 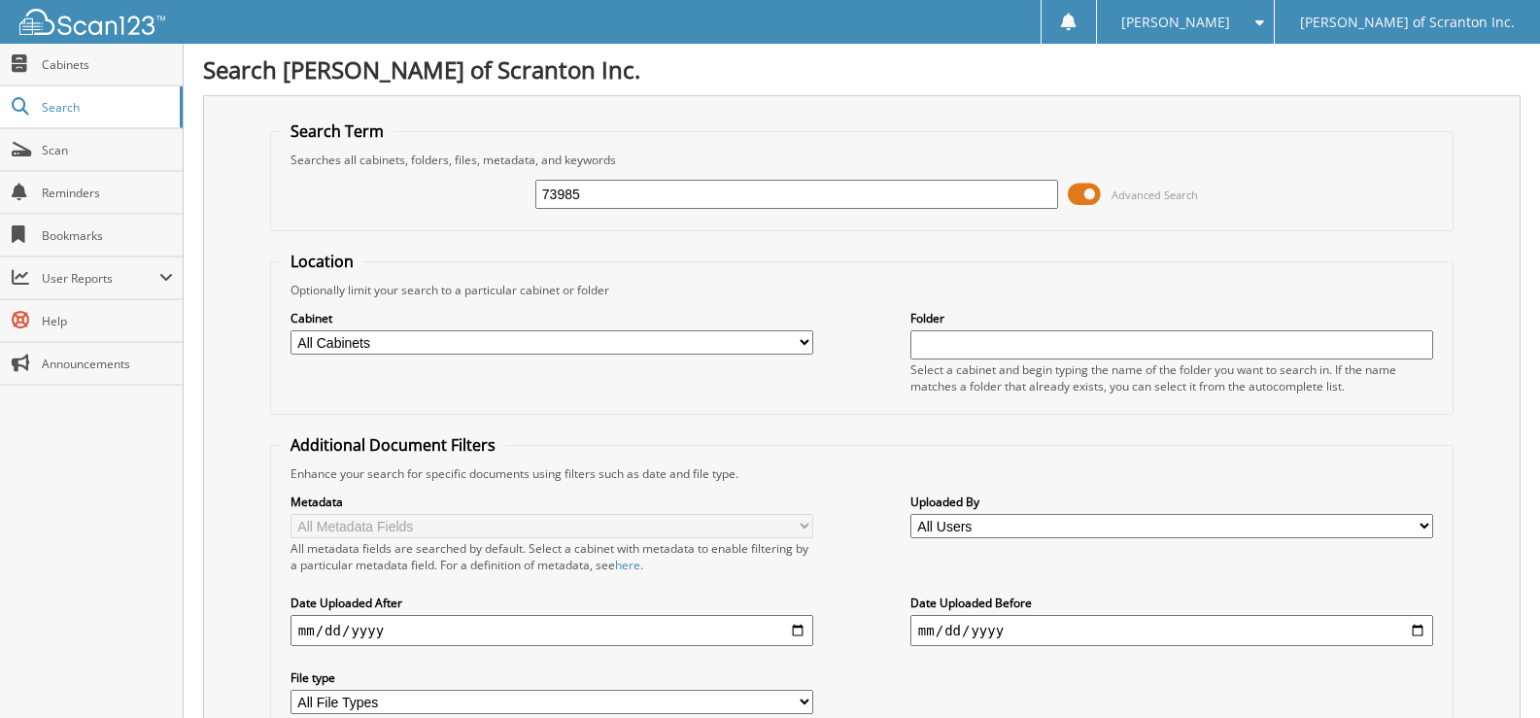 I want to click on input: end, so click(x=1172, y=631).